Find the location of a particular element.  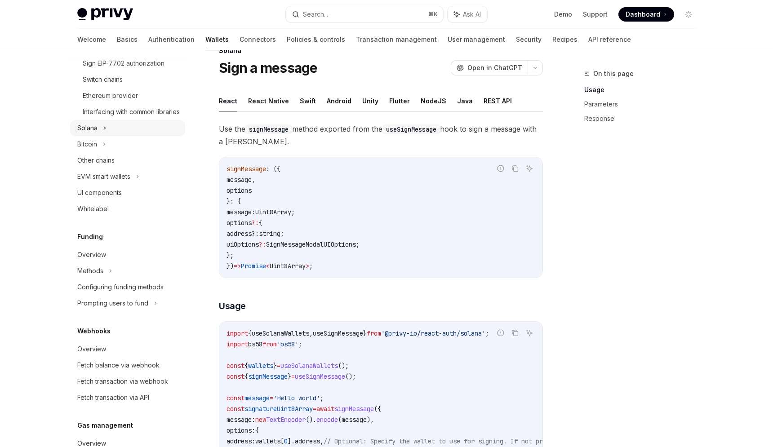

h5: Webhooks is located at coordinates (94, 331).